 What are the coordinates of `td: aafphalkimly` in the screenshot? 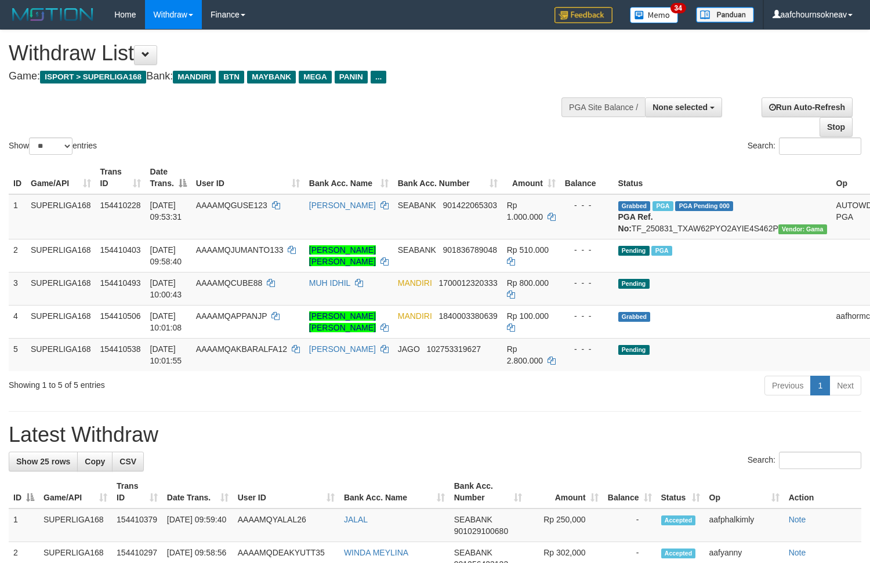 It's located at (744, 525).